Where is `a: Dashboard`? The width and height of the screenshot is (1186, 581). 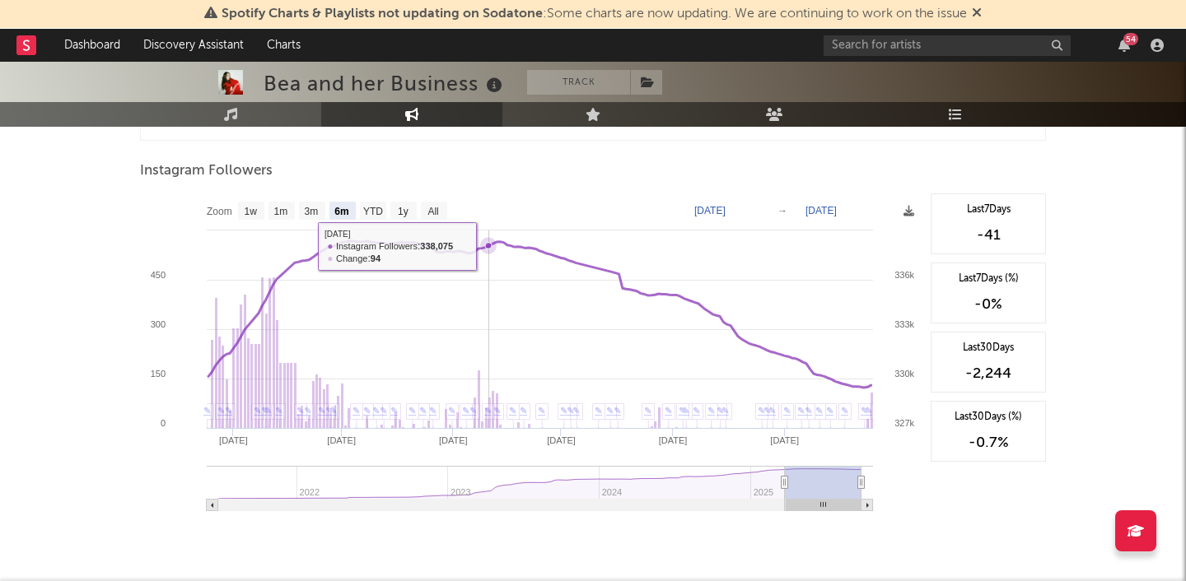 a: Dashboard is located at coordinates (92, 45).